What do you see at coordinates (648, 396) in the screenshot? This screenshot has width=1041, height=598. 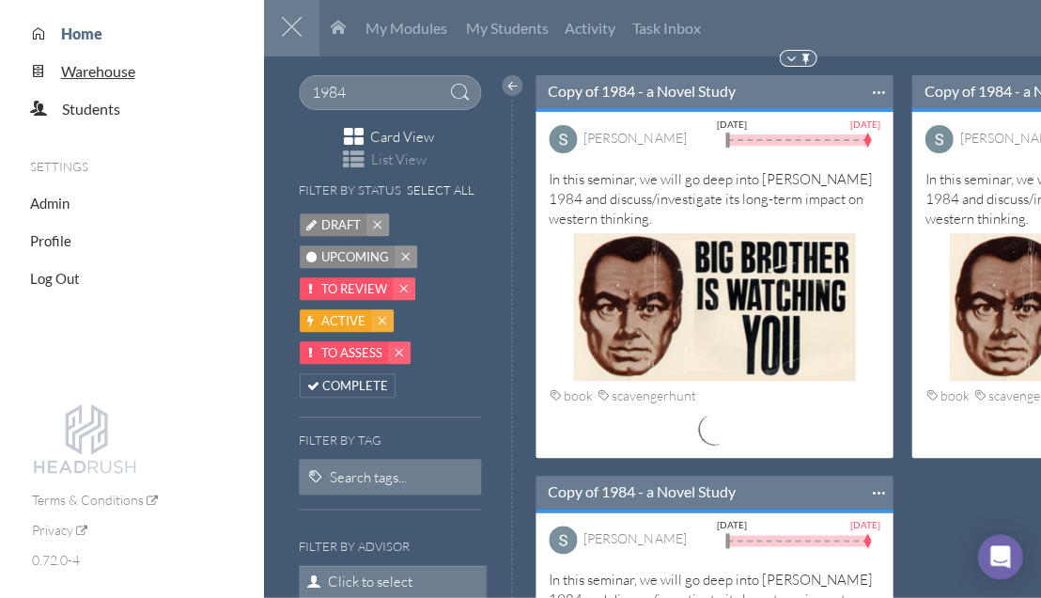 I see `div: scavengerhunt` at bounding box center [648, 396].